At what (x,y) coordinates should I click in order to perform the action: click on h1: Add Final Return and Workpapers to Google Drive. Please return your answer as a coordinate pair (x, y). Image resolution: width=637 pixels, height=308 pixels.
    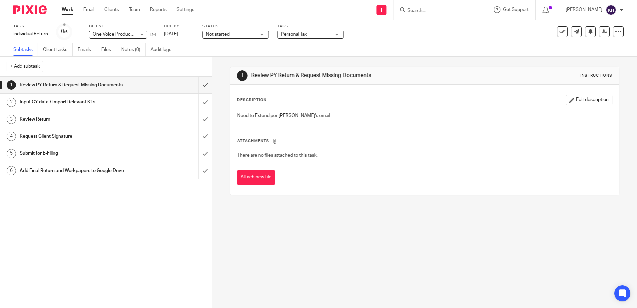
    Looking at the image, I should click on (77, 171).